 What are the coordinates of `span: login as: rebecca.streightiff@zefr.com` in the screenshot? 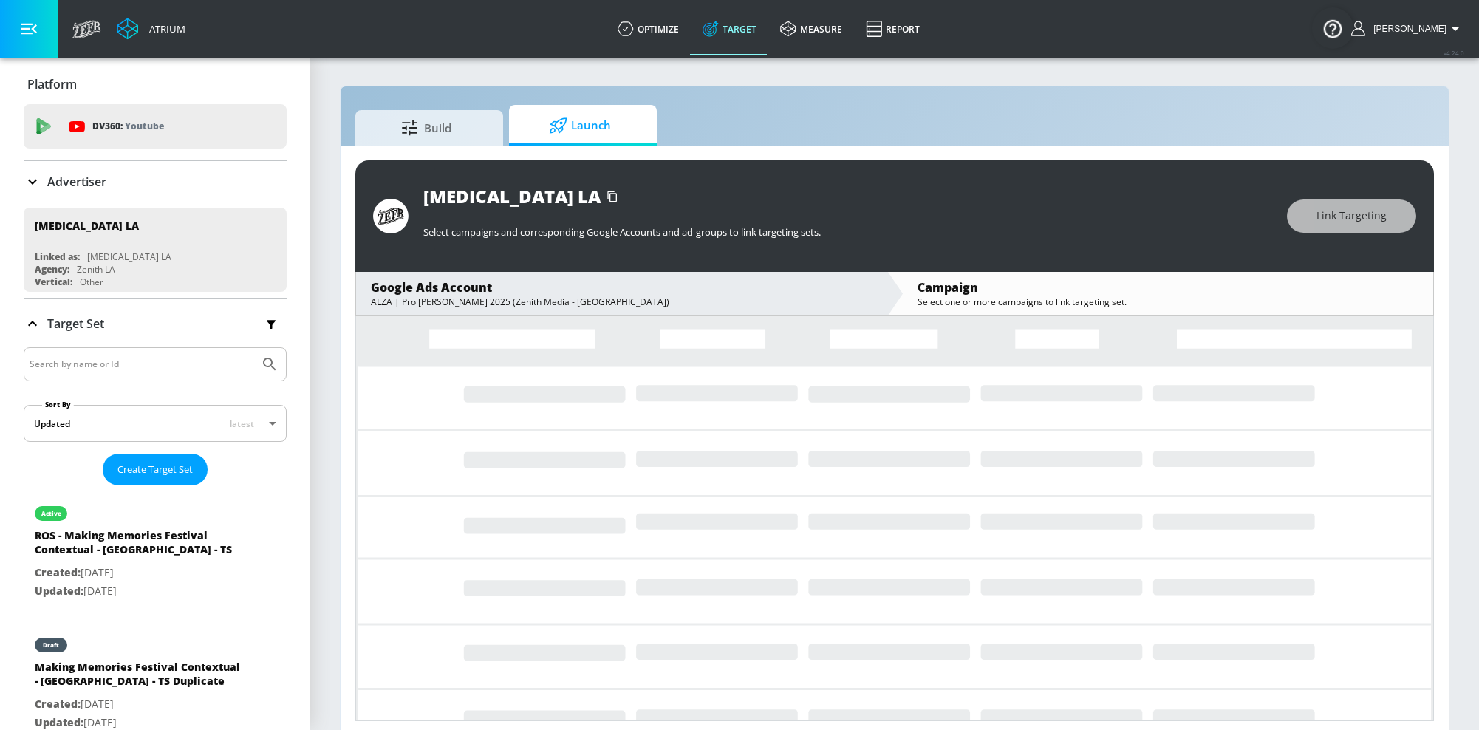 It's located at (1407, 29).